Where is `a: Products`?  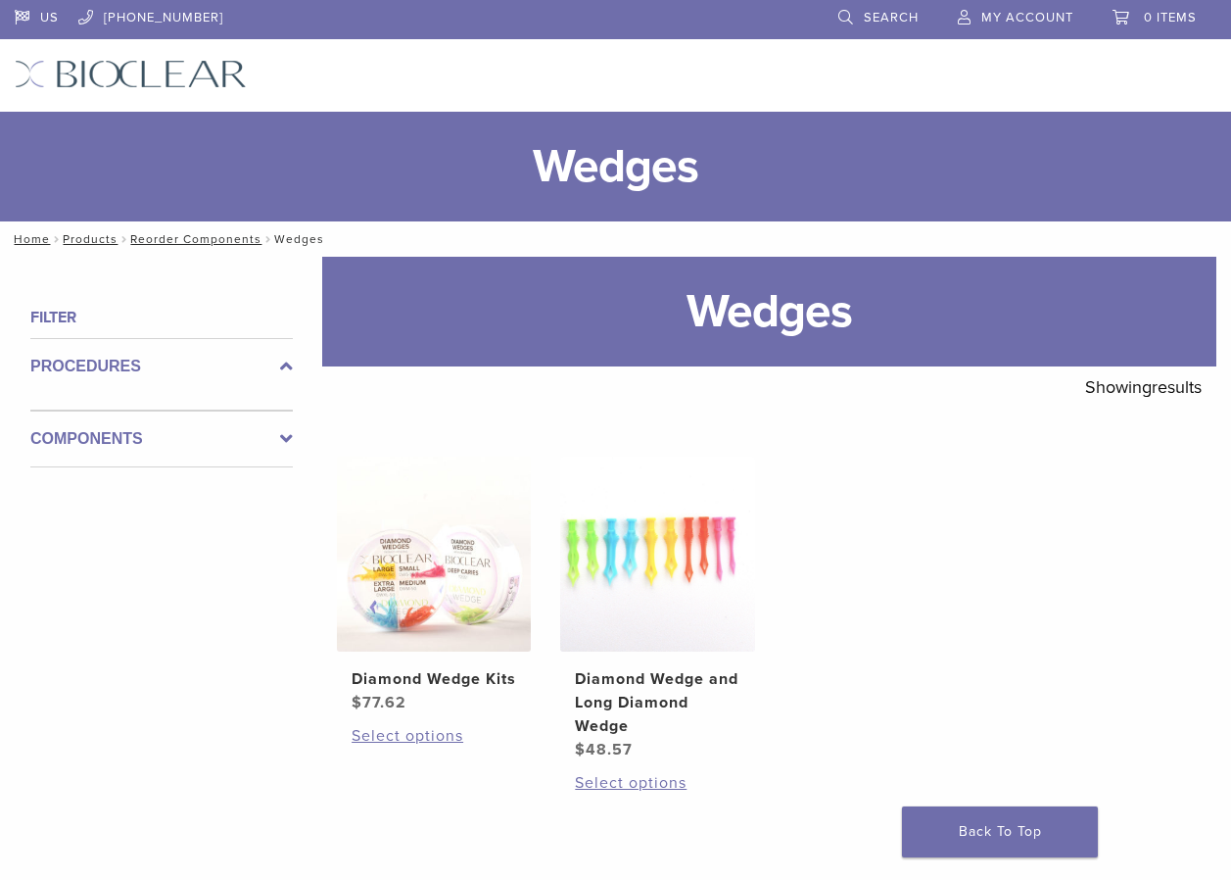
a: Products is located at coordinates (90, 239).